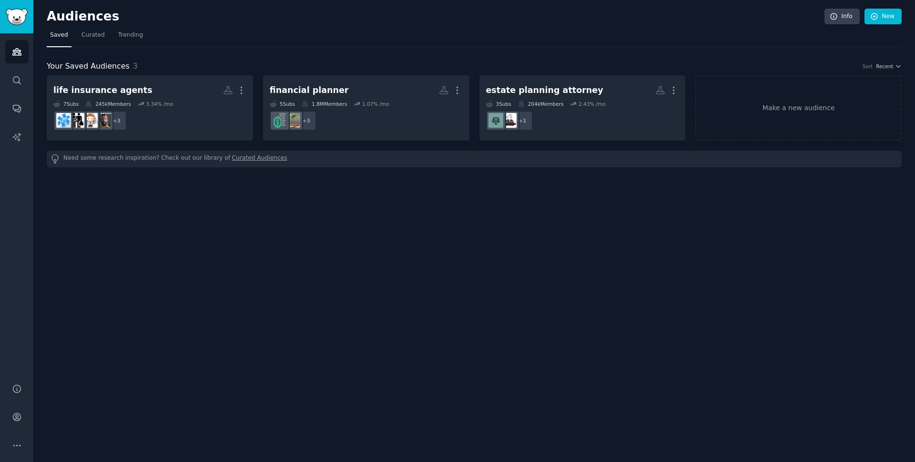  I want to click on div: Sort, so click(868, 66).